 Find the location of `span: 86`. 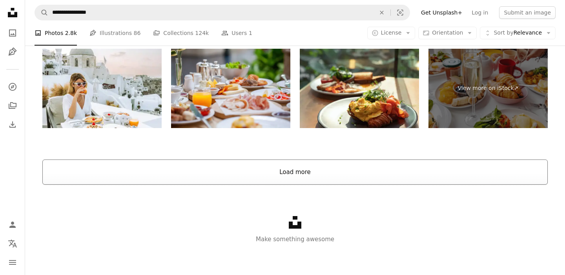

span: 86 is located at coordinates (137, 33).